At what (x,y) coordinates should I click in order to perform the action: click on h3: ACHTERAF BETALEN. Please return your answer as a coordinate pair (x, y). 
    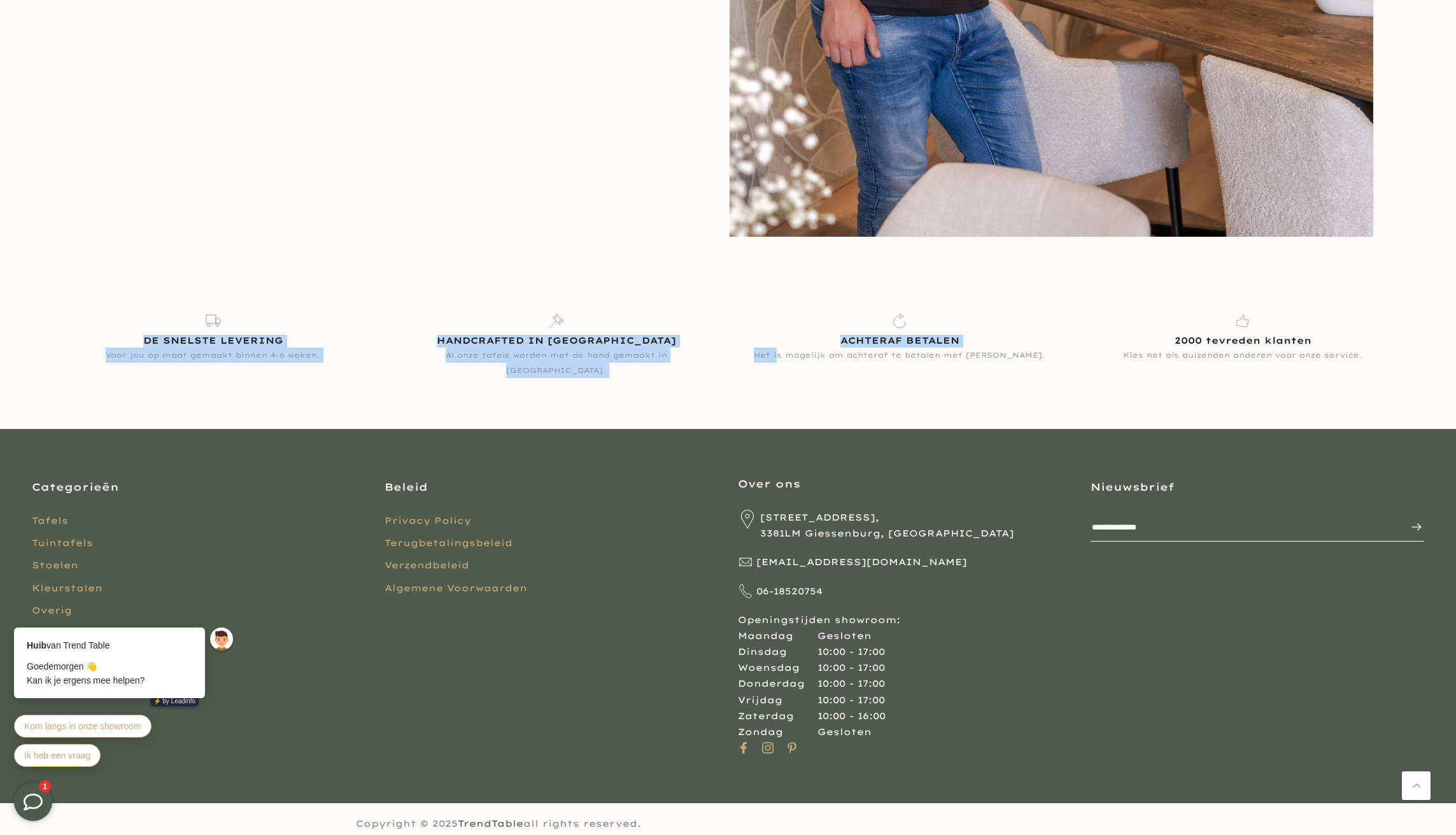
    Looking at the image, I should click on (900, 341).